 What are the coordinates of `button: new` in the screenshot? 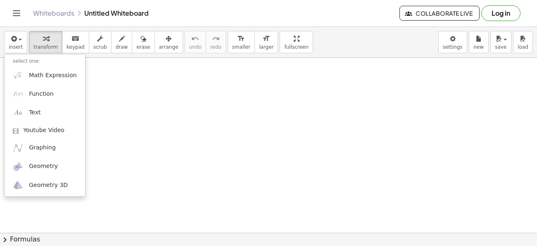 It's located at (478, 42).